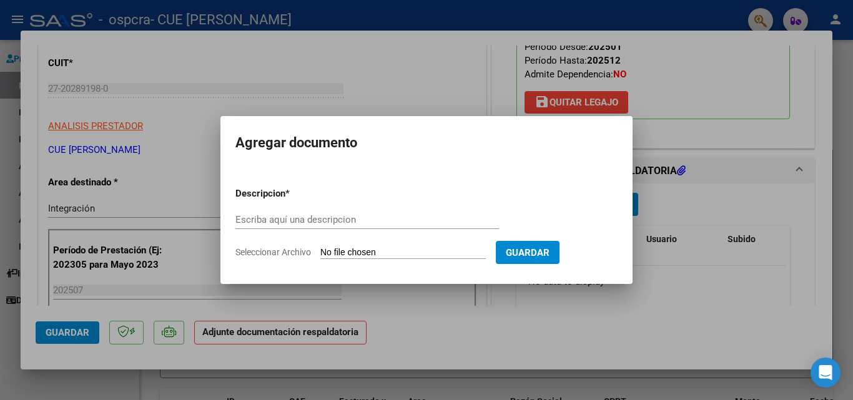 The width and height of the screenshot is (853, 400). I want to click on span: Seleccionar Archivo, so click(273, 252).